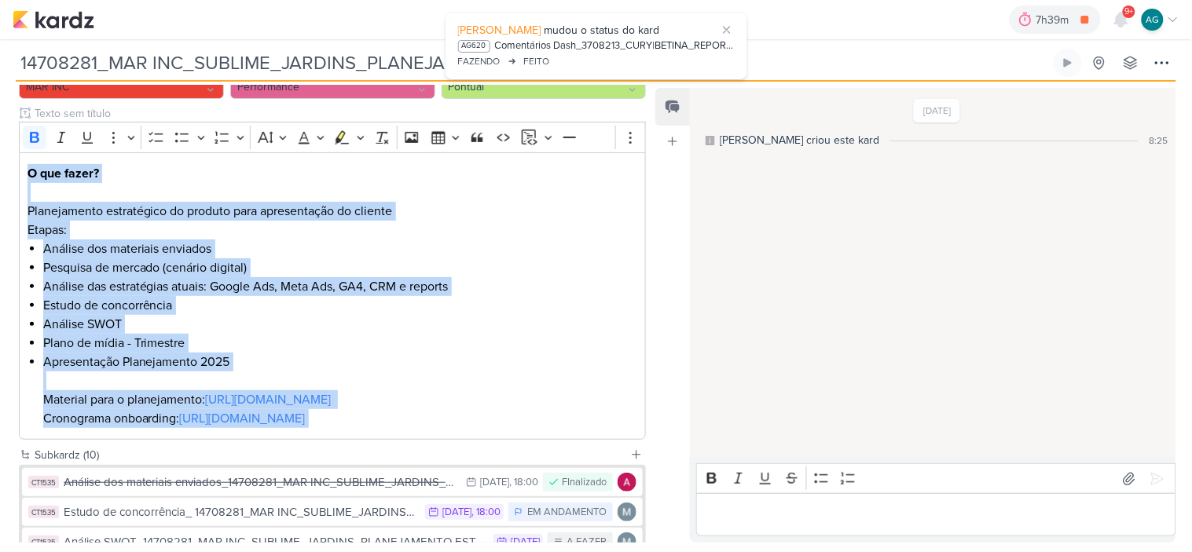 This screenshot has width=1192, height=552. Describe the element at coordinates (340, 287) in the screenshot. I see `li: Análise das estratégias atuais: Google Ads, Meta Ads, GA4, CRM e reports` at that location.